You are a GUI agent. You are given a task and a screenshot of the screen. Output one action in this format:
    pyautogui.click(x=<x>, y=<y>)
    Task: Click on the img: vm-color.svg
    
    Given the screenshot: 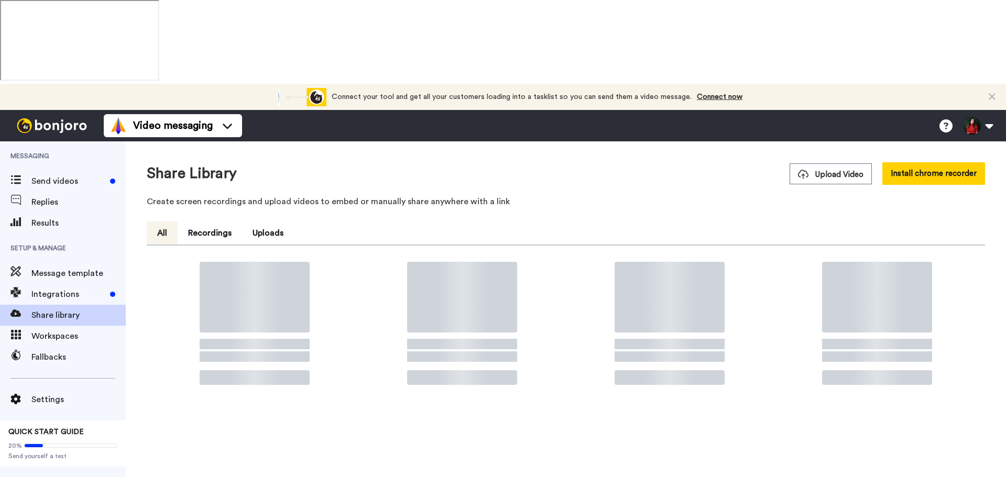 What is the action you would take?
    pyautogui.click(x=118, y=126)
    